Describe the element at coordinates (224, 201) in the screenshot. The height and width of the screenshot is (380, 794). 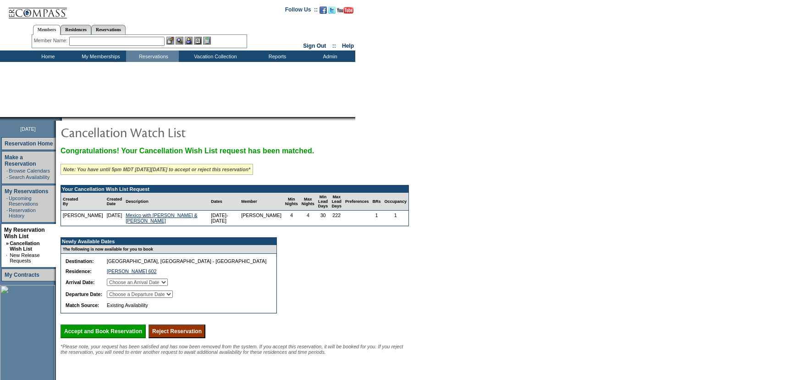
I see `td: Dates` at that location.